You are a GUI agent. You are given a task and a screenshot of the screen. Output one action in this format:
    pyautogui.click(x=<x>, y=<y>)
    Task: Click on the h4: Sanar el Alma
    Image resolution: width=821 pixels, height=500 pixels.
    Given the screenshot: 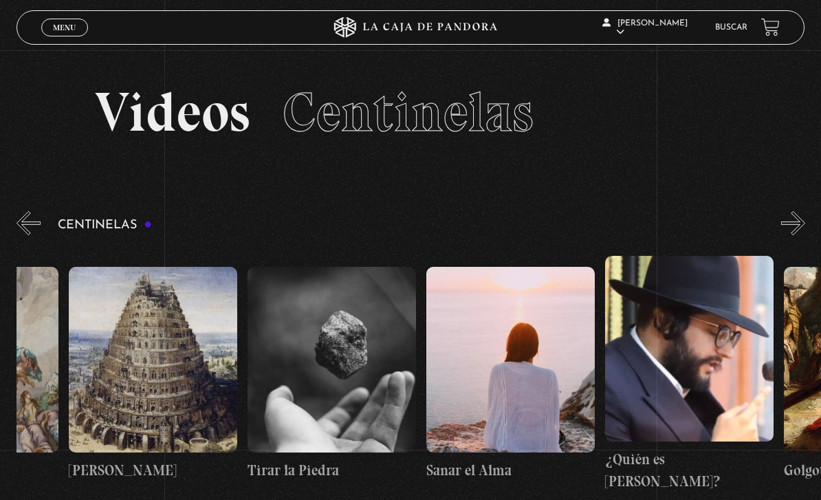 What is the action you would take?
    pyautogui.click(x=510, y=470)
    